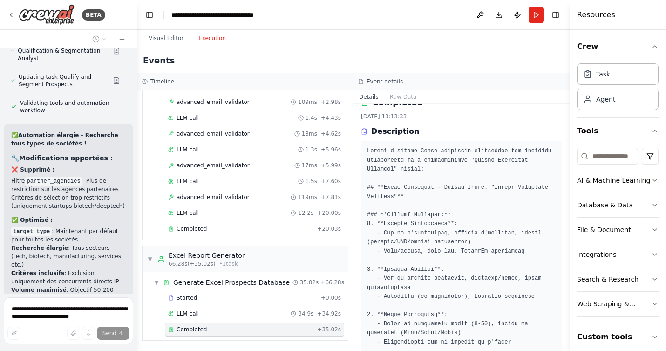  I want to click on button: Execution, so click(212, 39).